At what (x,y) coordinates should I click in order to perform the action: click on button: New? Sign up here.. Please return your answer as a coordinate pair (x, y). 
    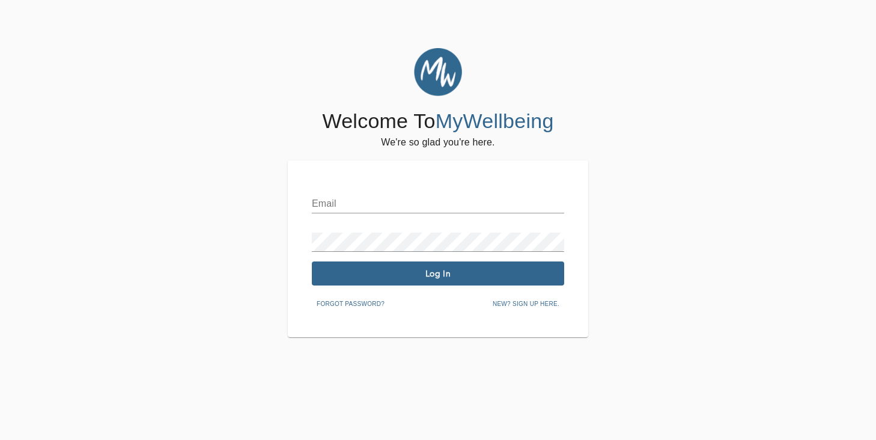
    Looking at the image, I should click on (526, 304).